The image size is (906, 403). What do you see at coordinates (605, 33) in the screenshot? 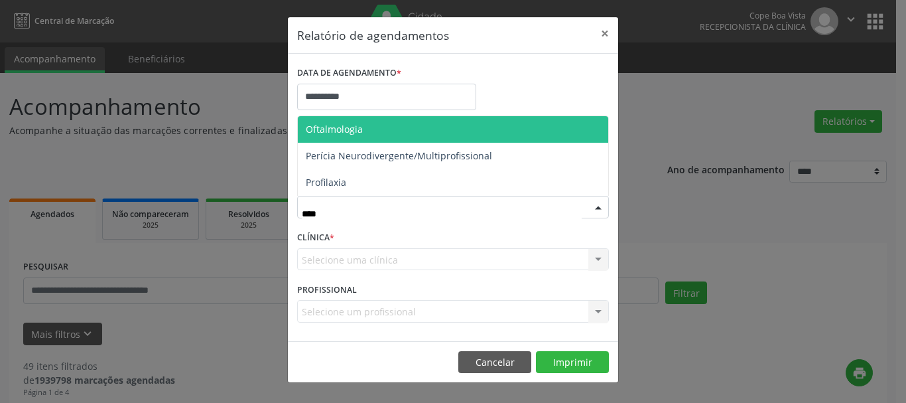
I see `button: Close` at bounding box center [605, 33].